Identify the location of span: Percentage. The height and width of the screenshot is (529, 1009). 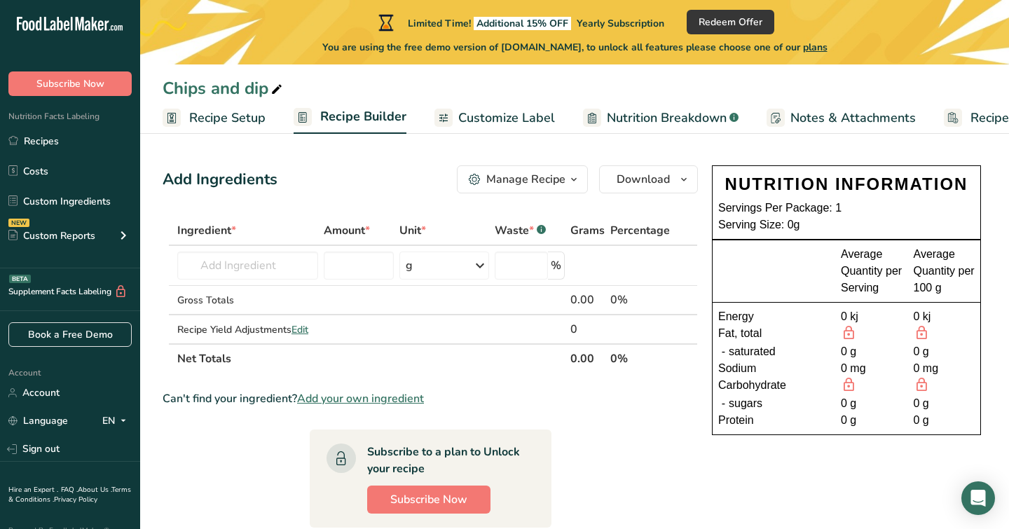
(640, 231).